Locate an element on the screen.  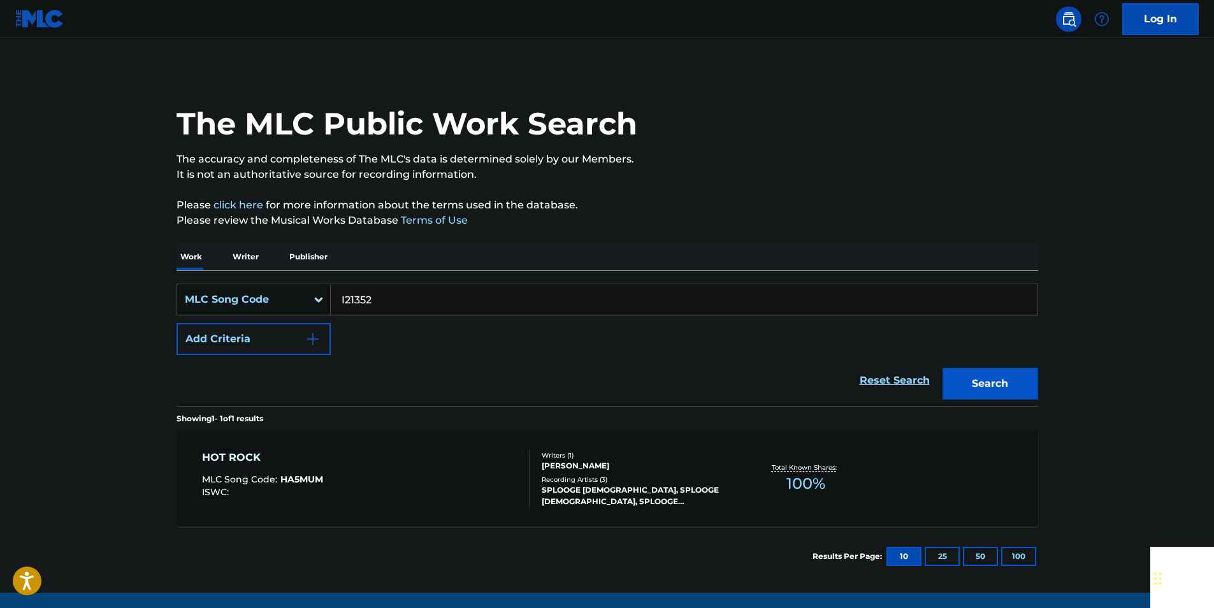
div: Writers ( 1 ) is located at coordinates (638, 455).